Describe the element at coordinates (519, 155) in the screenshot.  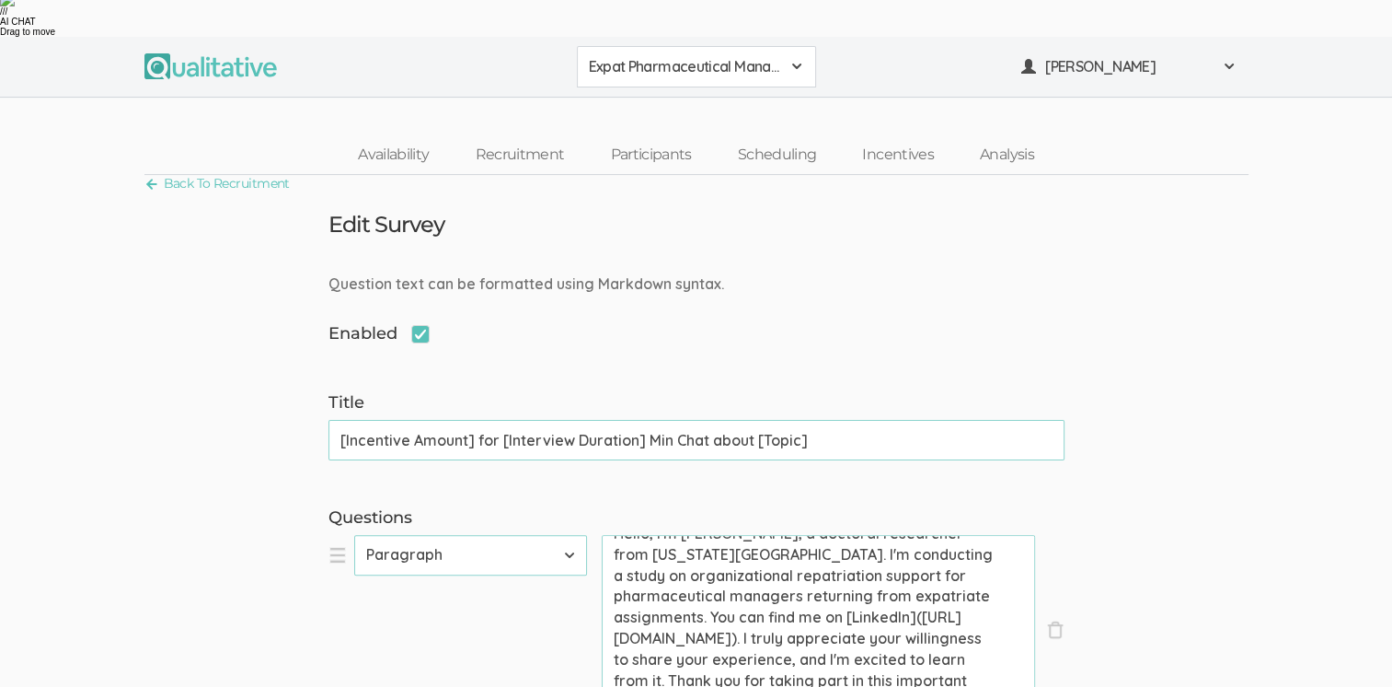
I see `a: Recruitment` at that location.